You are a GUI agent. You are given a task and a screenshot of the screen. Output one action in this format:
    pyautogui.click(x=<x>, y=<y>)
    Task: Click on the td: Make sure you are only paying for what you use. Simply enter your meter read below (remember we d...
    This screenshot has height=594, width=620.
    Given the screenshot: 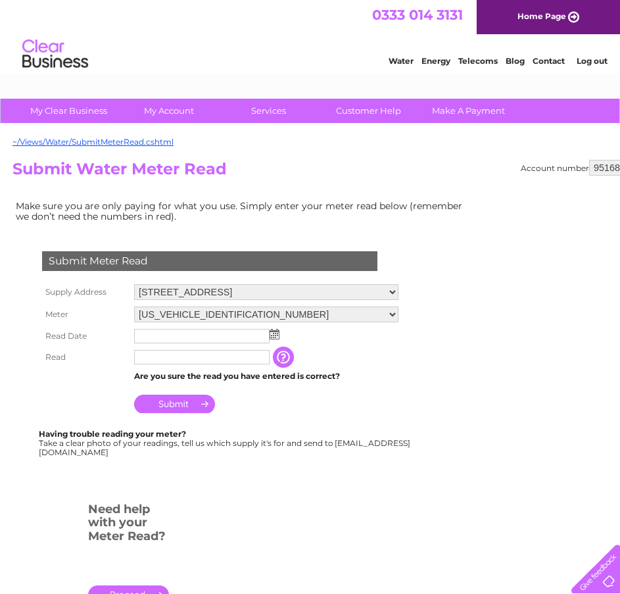 What is the action you would take?
    pyautogui.click(x=243, y=211)
    